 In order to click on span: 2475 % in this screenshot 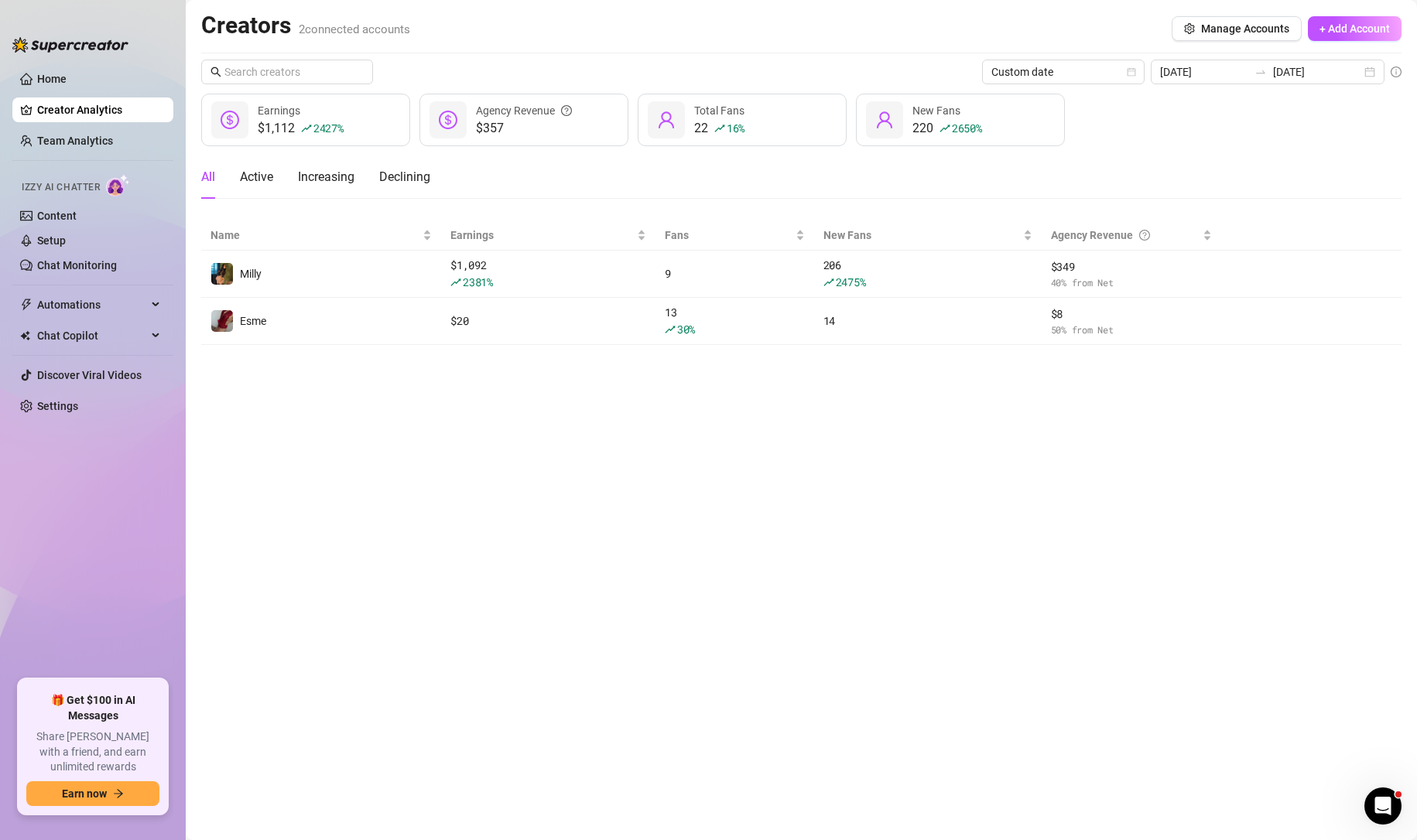, I will do `click(851, 281)`.